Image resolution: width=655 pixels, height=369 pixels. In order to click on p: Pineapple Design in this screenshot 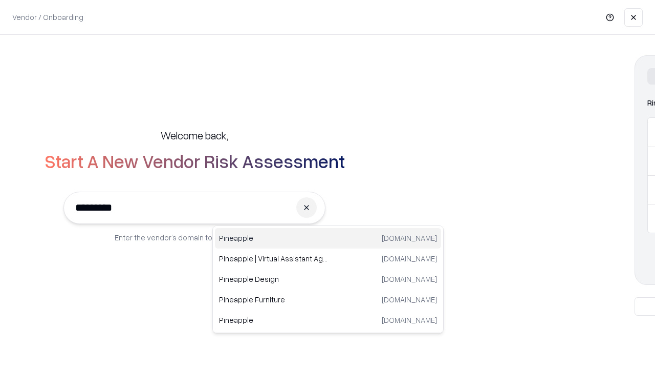, I will do `click(273, 279)`.